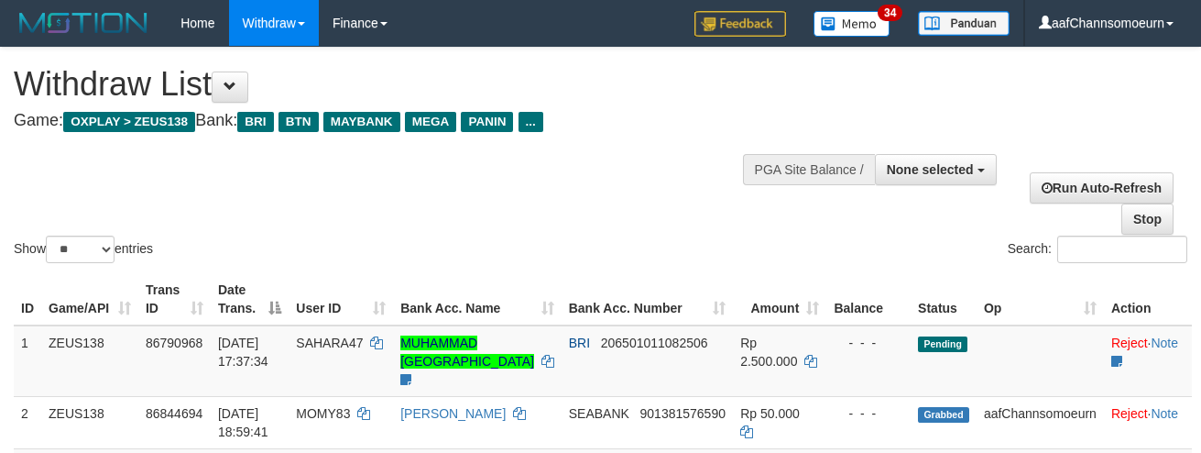 This screenshot has height=453, width=1201. What do you see at coordinates (174, 343) in the screenshot?
I see `span: 86790968` at bounding box center [174, 343].